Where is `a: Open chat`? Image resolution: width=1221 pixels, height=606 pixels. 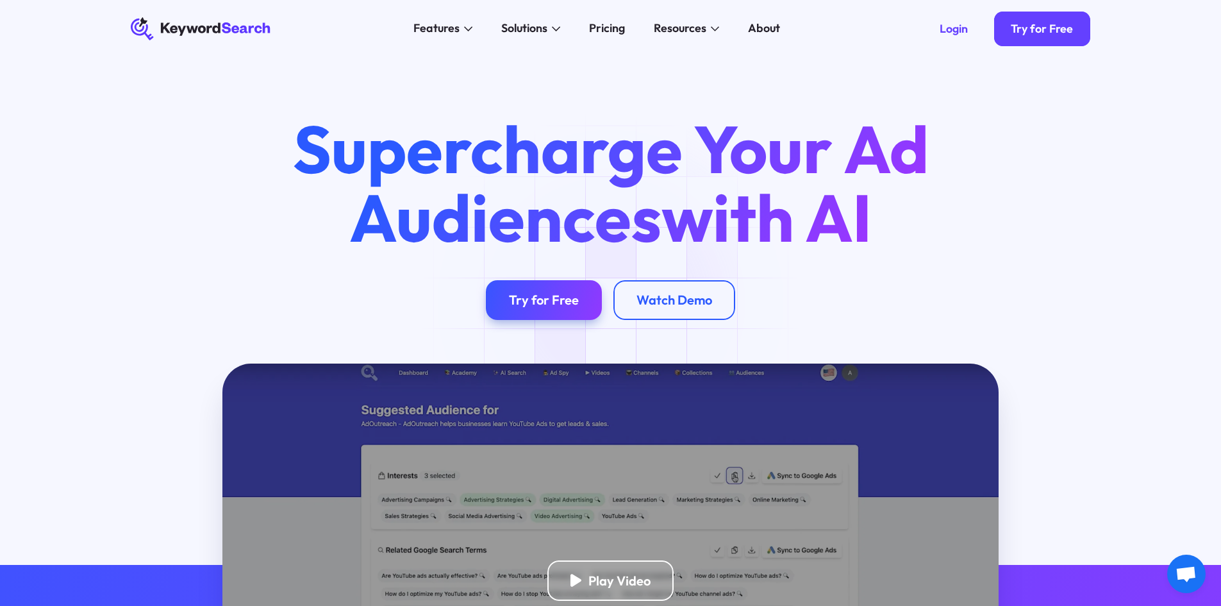 a: Open chat is located at coordinates (1187, 574).